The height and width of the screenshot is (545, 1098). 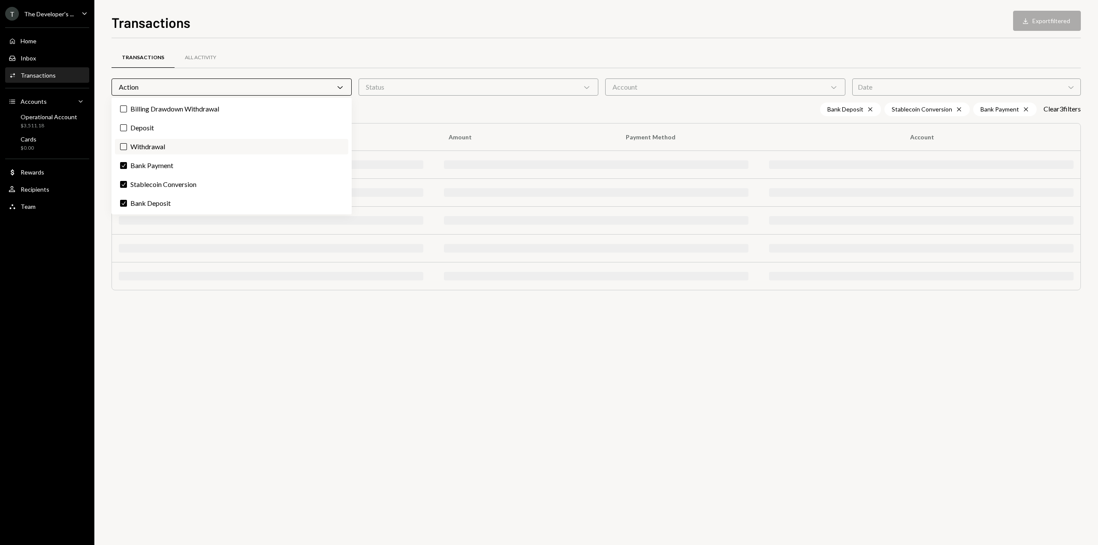 What do you see at coordinates (28, 206) in the screenshot?
I see `div: Team` at bounding box center [28, 206].